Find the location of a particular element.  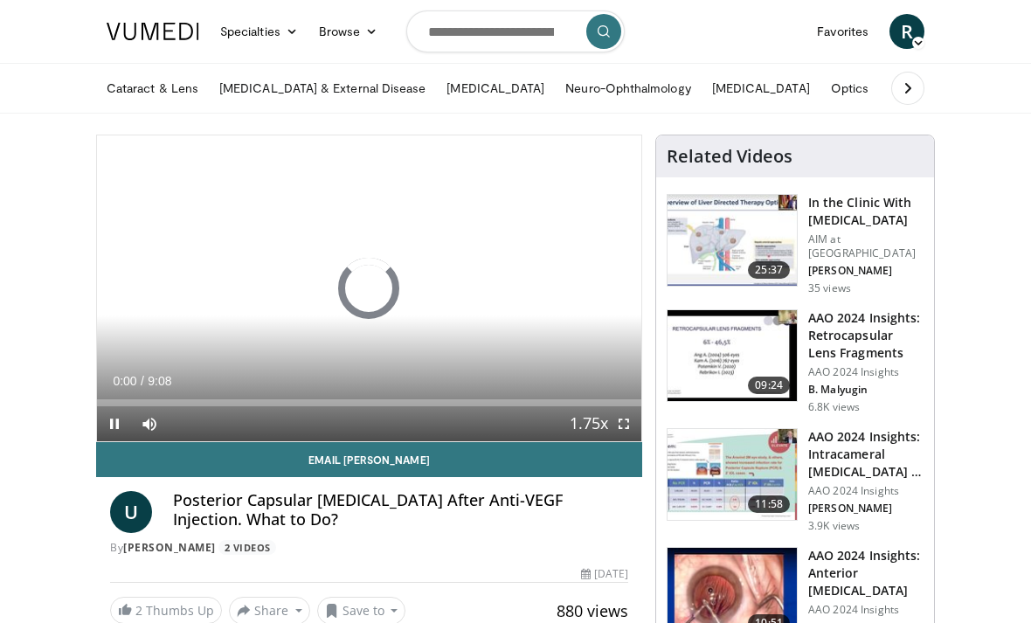

a: Optics is located at coordinates (849, 88).